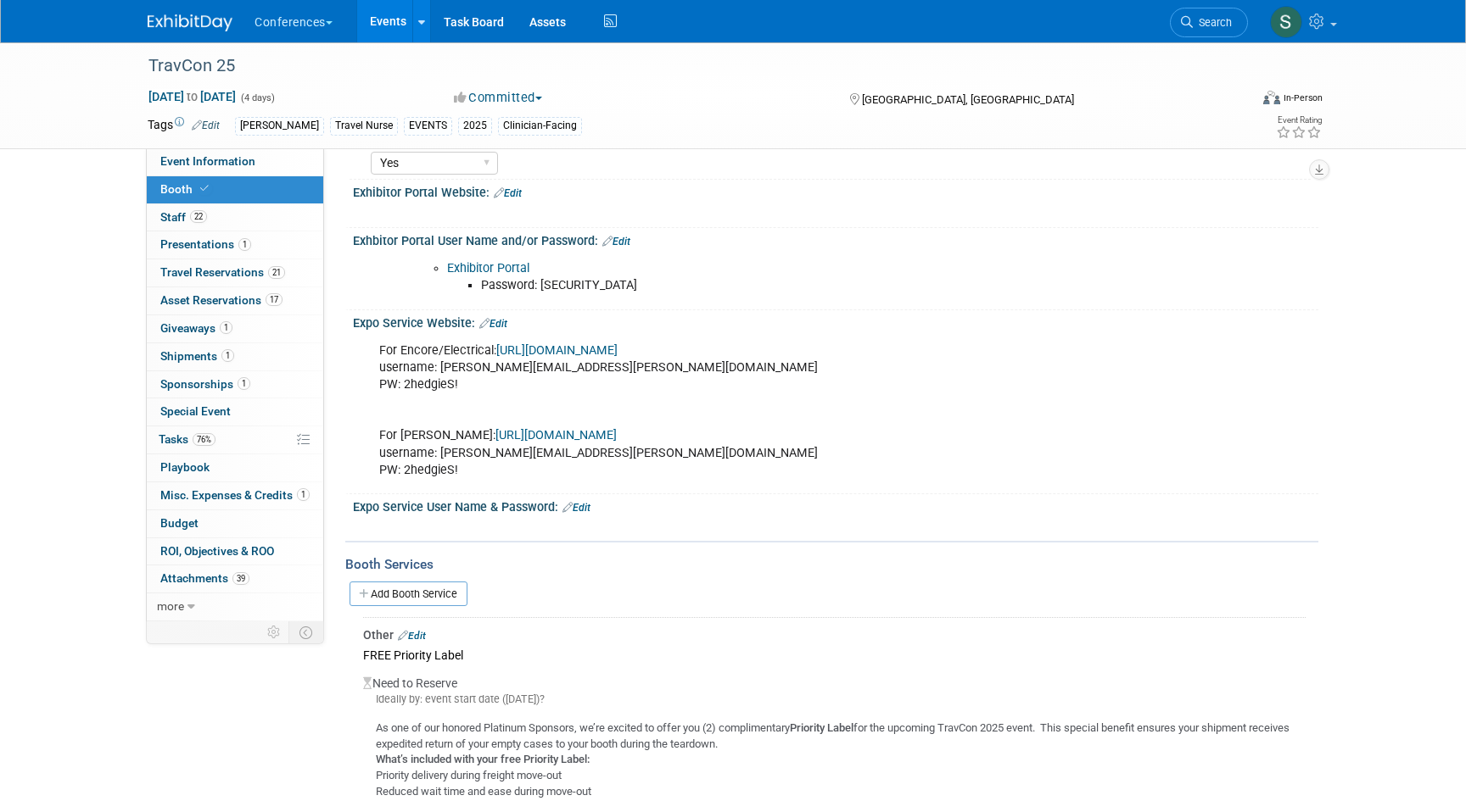 This screenshot has height=812, width=1466. Describe the element at coordinates (274, 632) in the screenshot. I see `td: Personalize Event Tab Strip` at that location.